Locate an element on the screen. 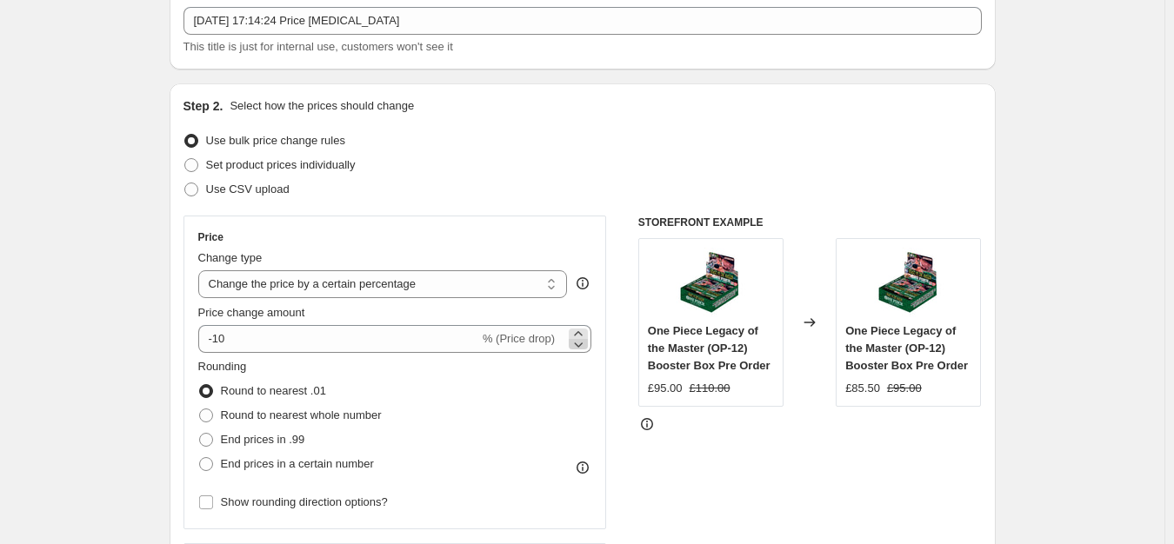  span: Rounding is located at coordinates (223, 366).